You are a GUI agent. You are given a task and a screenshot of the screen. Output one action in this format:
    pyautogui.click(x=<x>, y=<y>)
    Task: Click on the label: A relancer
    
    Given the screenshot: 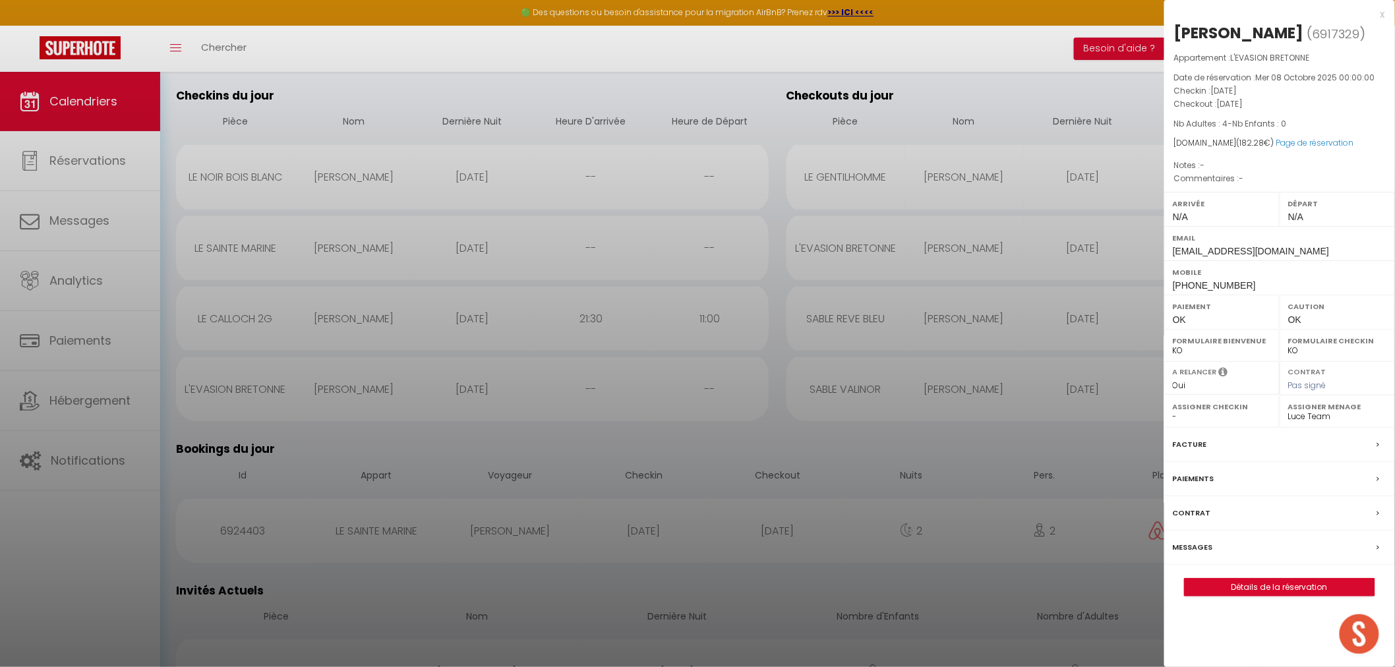 What is the action you would take?
    pyautogui.click(x=1194, y=372)
    